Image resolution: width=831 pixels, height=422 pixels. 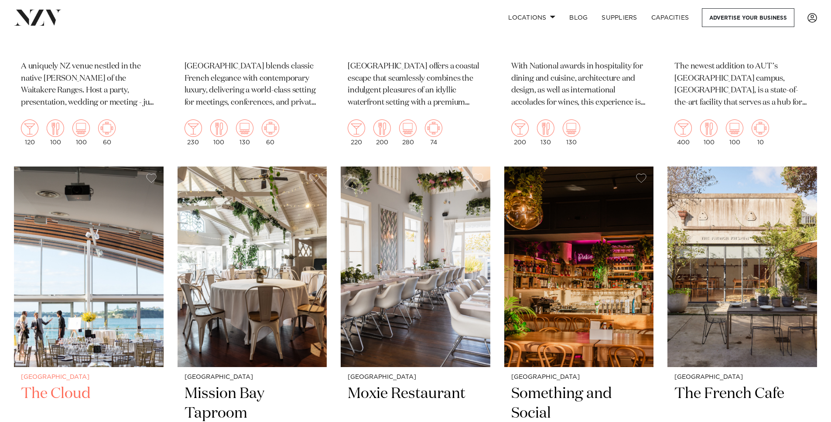 I want to click on a: BLOG, so click(x=579, y=17).